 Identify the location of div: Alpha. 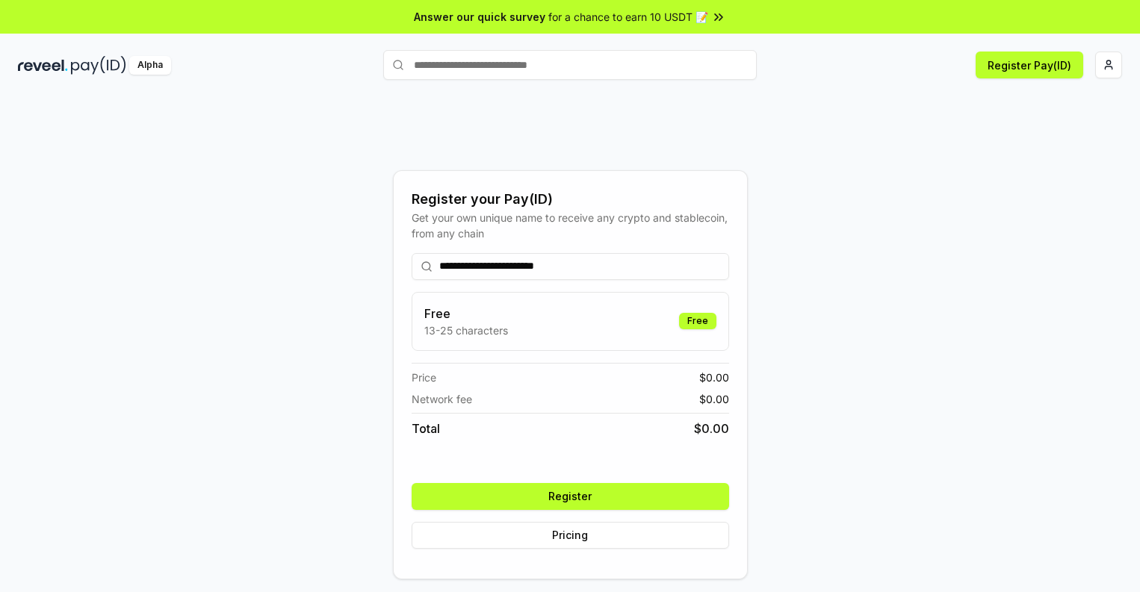
(150, 65).